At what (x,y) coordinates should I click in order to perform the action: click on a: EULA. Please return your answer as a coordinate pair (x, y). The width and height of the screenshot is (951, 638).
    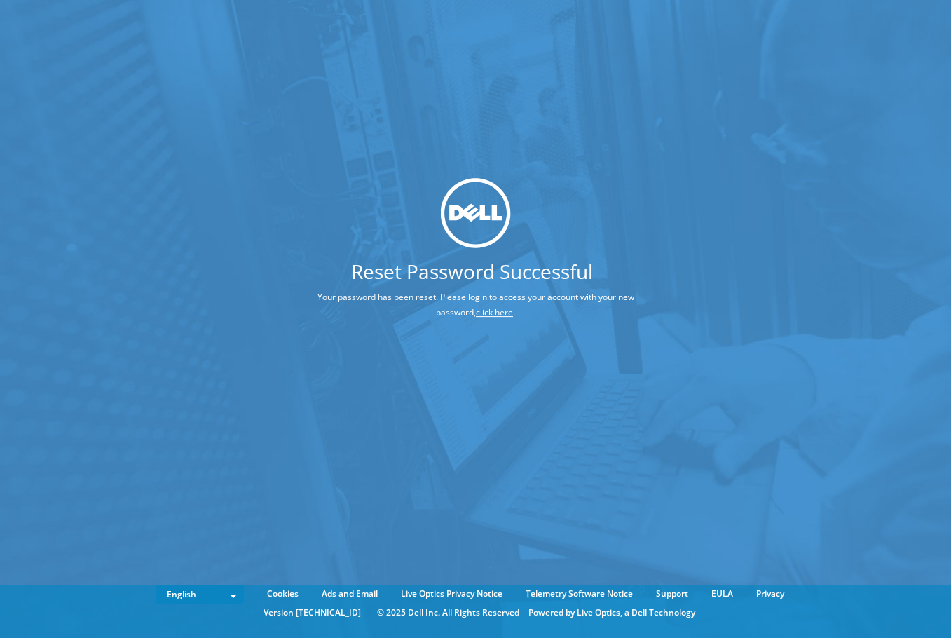
    Looking at the image, I should click on (722, 594).